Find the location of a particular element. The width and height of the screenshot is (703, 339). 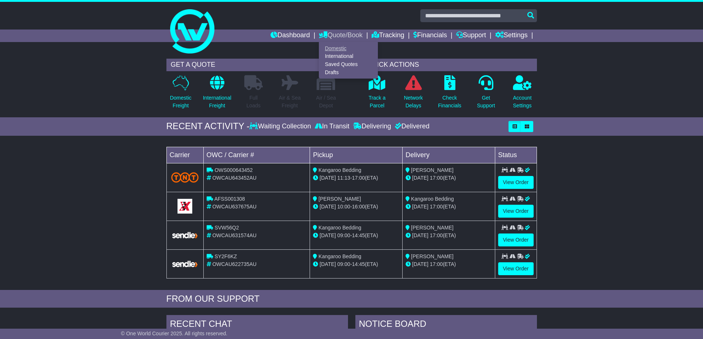

div: RECENT ACTIVITY - is located at coordinates (208, 126).